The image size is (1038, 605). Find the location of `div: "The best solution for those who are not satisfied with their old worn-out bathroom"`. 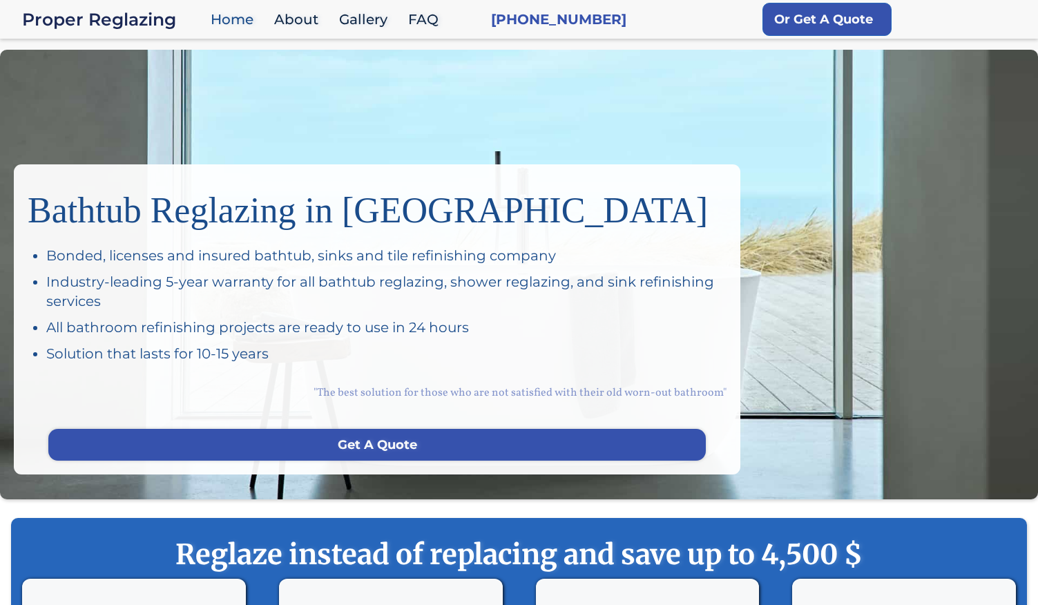

div: "The best solution for those who are not satisfied with their old worn-out bathroom" is located at coordinates (377, 392).